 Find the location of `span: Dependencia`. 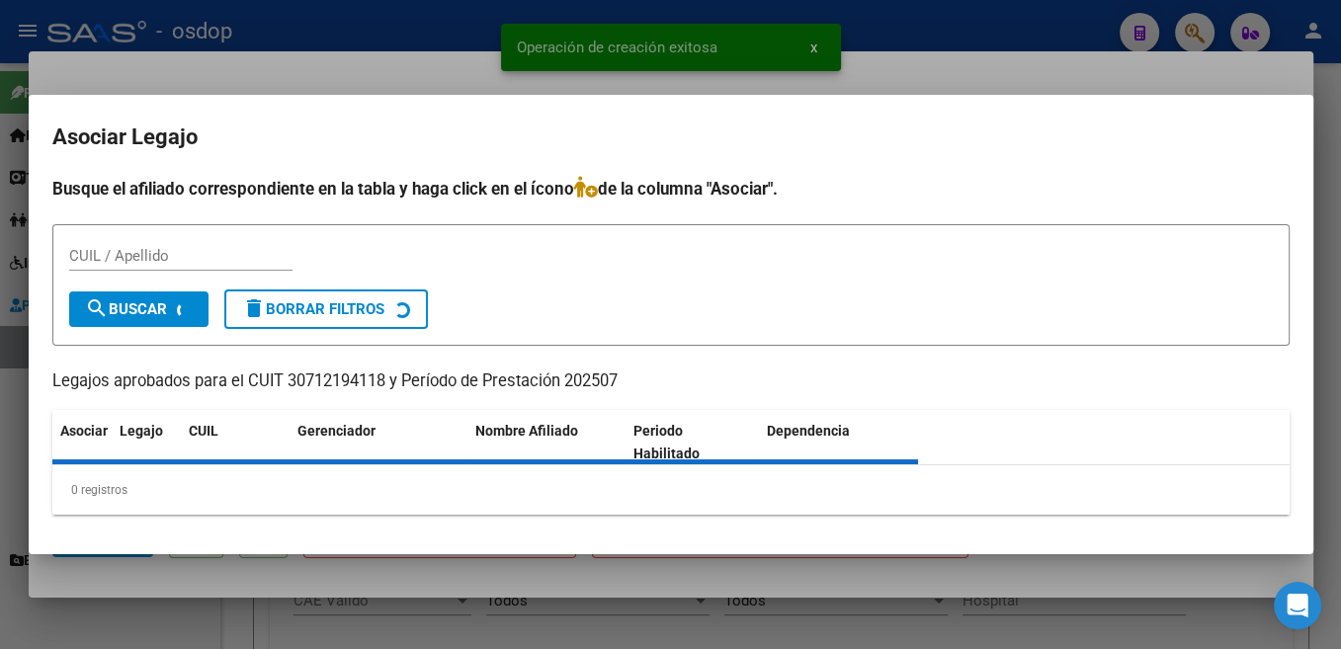

span: Dependencia is located at coordinates (808, 431).